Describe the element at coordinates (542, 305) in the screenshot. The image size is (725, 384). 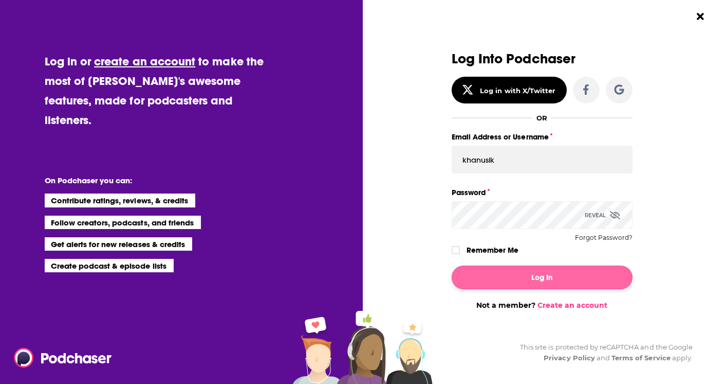
I see `div: Not a member?` at that location.